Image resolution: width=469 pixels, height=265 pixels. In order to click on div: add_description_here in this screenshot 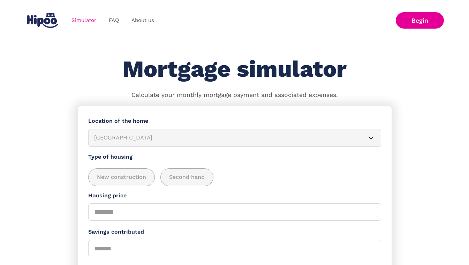, I will do `click(235, 177)`.